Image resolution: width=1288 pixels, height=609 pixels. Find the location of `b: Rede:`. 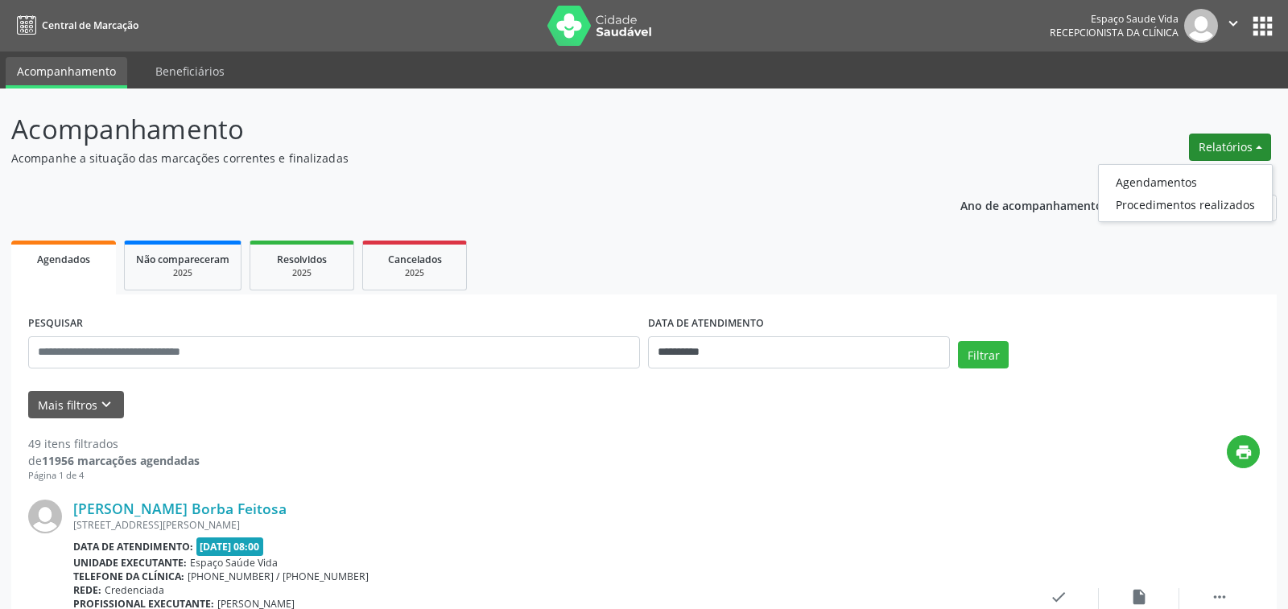

b: Rede: is located at coordinates (87, 590).